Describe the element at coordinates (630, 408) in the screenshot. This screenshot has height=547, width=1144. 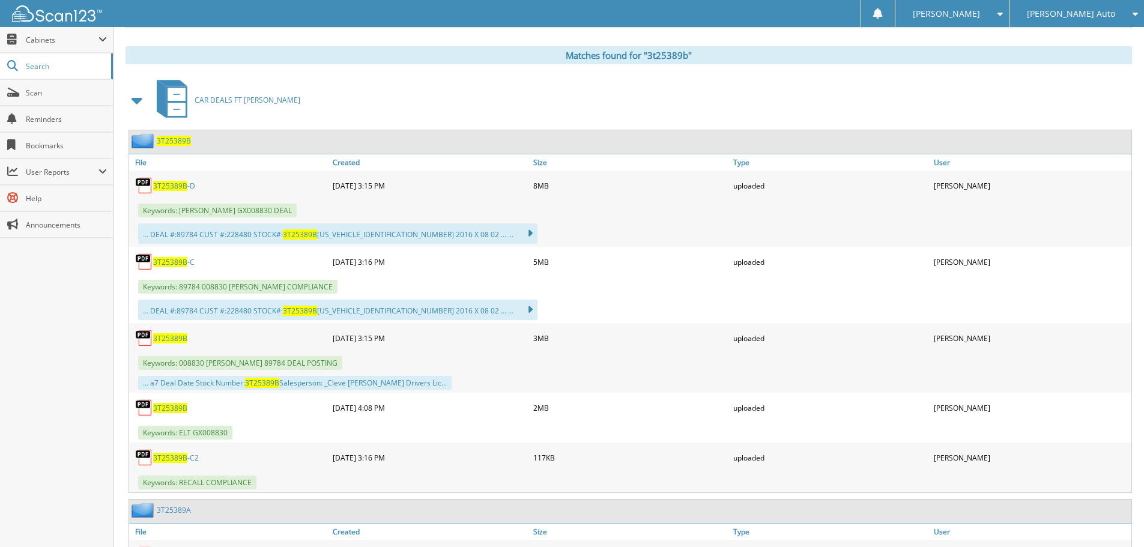
I see `div: 2MB` at that location.